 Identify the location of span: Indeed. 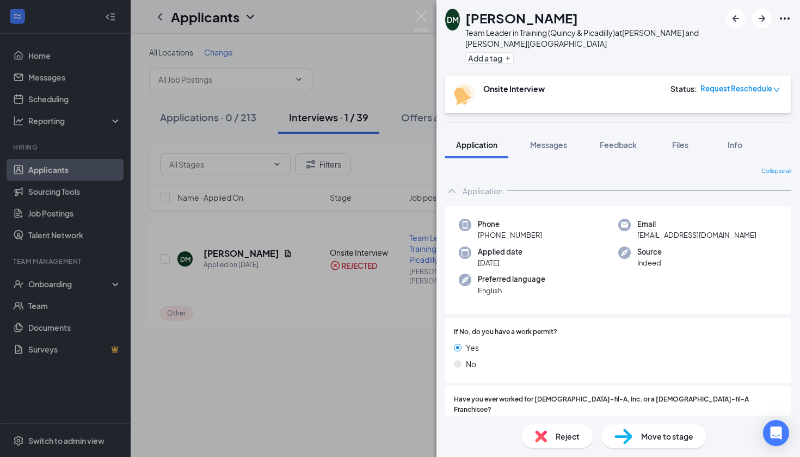
(649, 263).